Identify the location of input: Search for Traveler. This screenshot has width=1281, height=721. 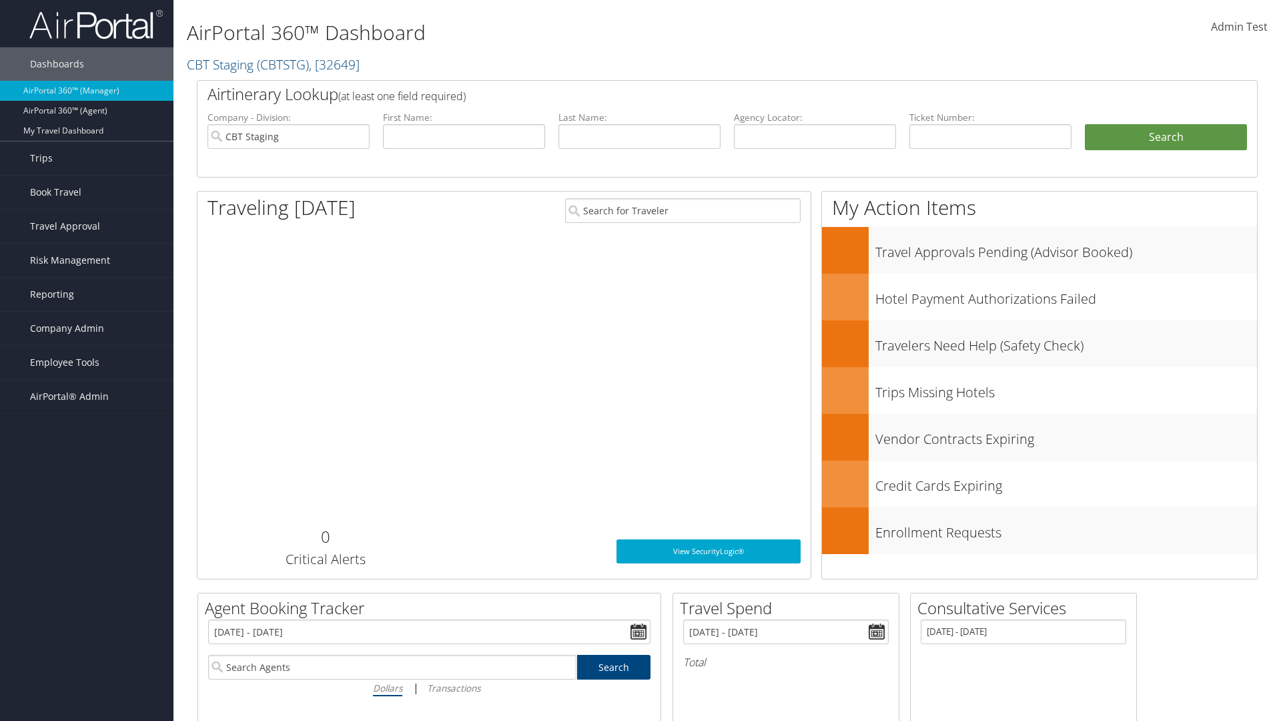
(683, 210).